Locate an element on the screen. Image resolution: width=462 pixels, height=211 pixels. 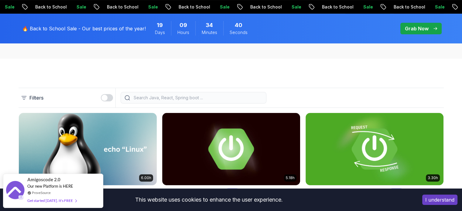
span: 34 Minutes is located at coordinates (209, 25).